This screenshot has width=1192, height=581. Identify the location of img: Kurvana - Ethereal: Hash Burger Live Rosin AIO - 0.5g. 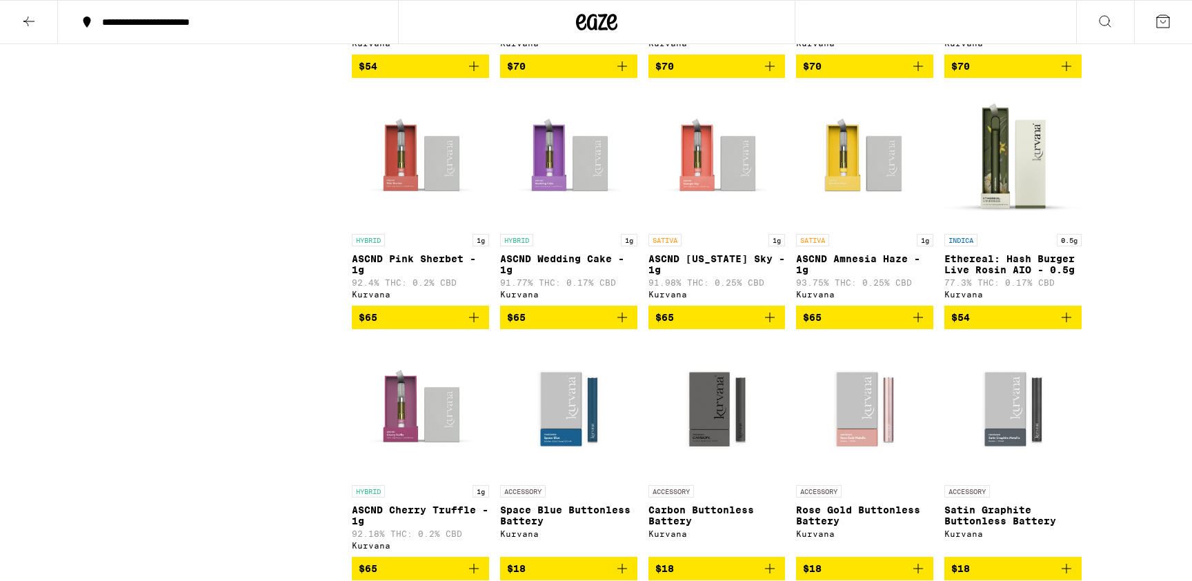
(1012, 158).